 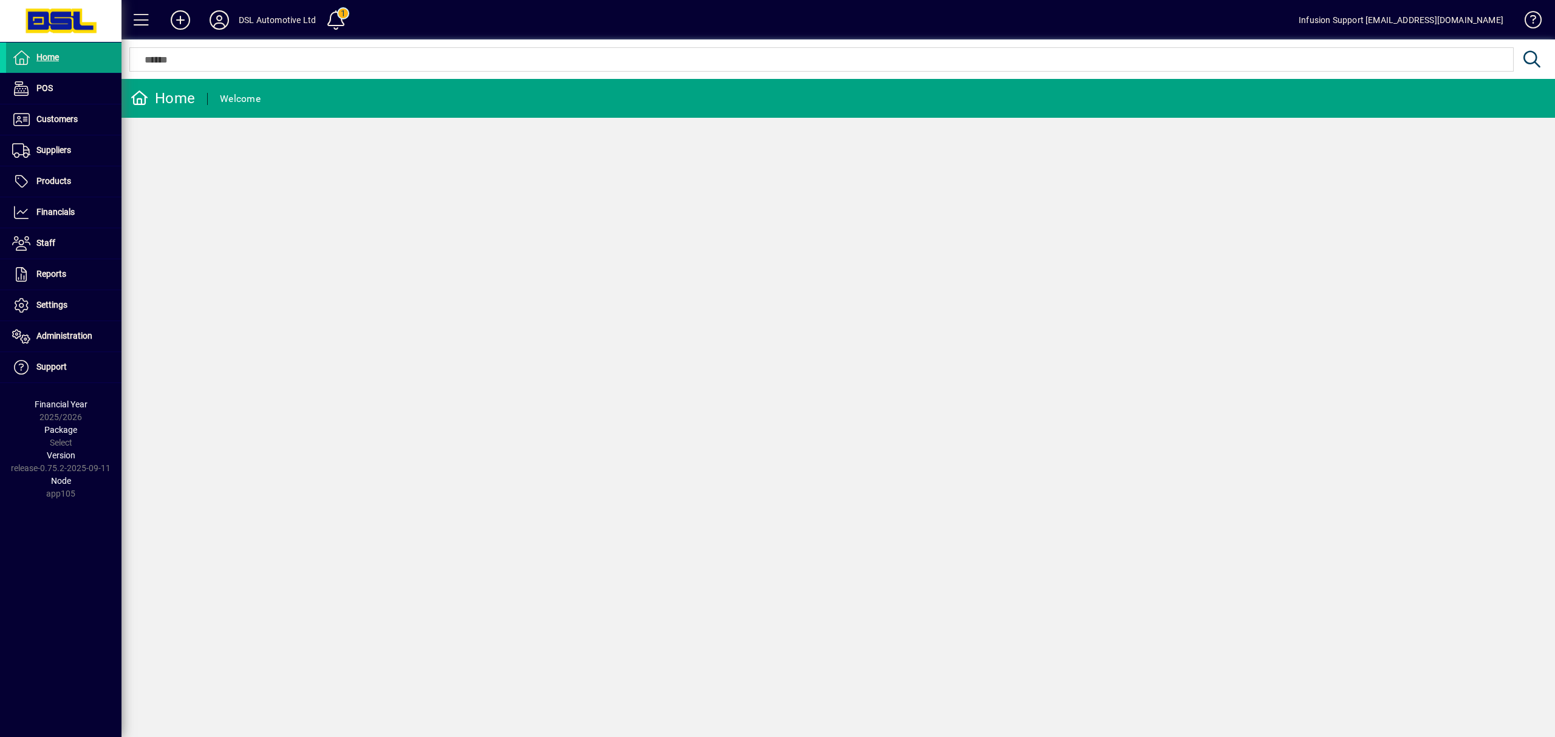 I want to click on span: Suppliers, so click(x=53, y=150).